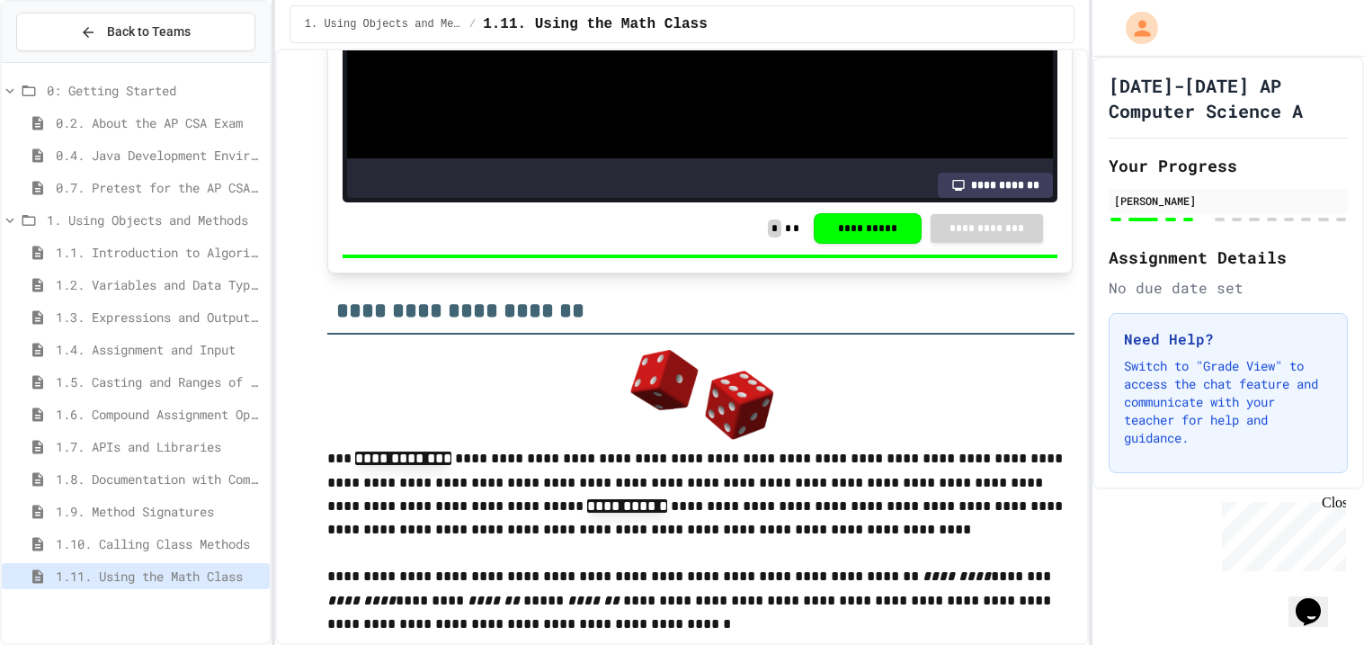  I want to click on h2: Your Progress, so click(1228, 165).